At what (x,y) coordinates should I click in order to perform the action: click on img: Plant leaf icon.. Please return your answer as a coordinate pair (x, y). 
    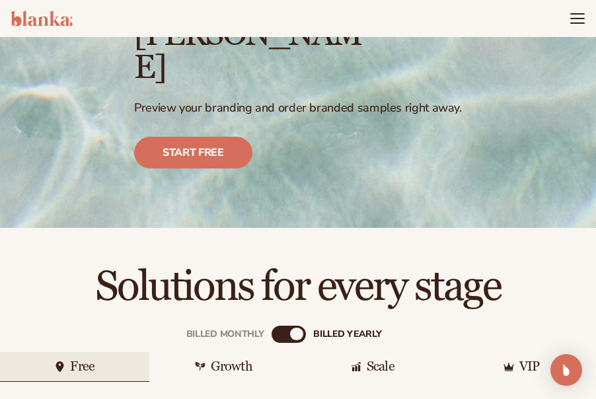
    Looking at the image, I should click on (200, 367).